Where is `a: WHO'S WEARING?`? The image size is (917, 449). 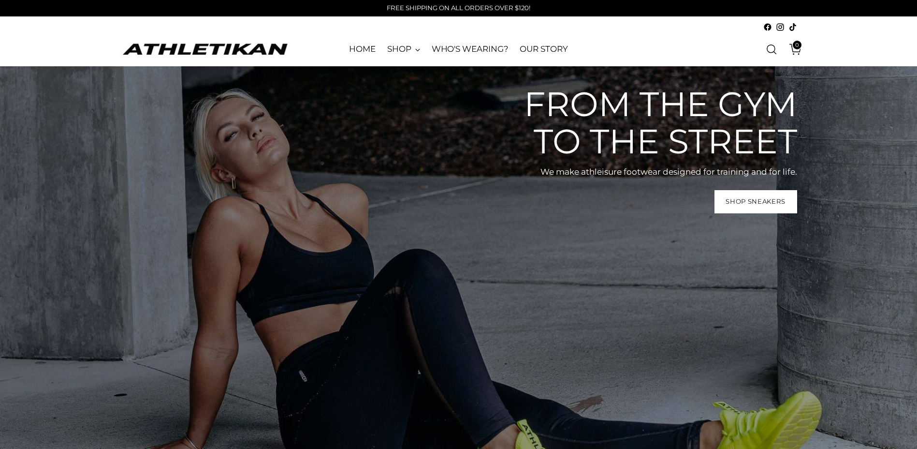
a: WHO'S WEARING? is located at coordinates (470, 49).